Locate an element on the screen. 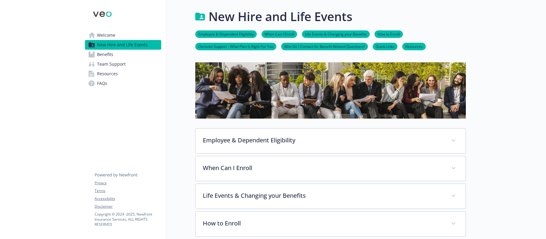 Image resolution: width=546 pixels, height=239 pixels. a: Accessibility is located at coordinates (128, 199).